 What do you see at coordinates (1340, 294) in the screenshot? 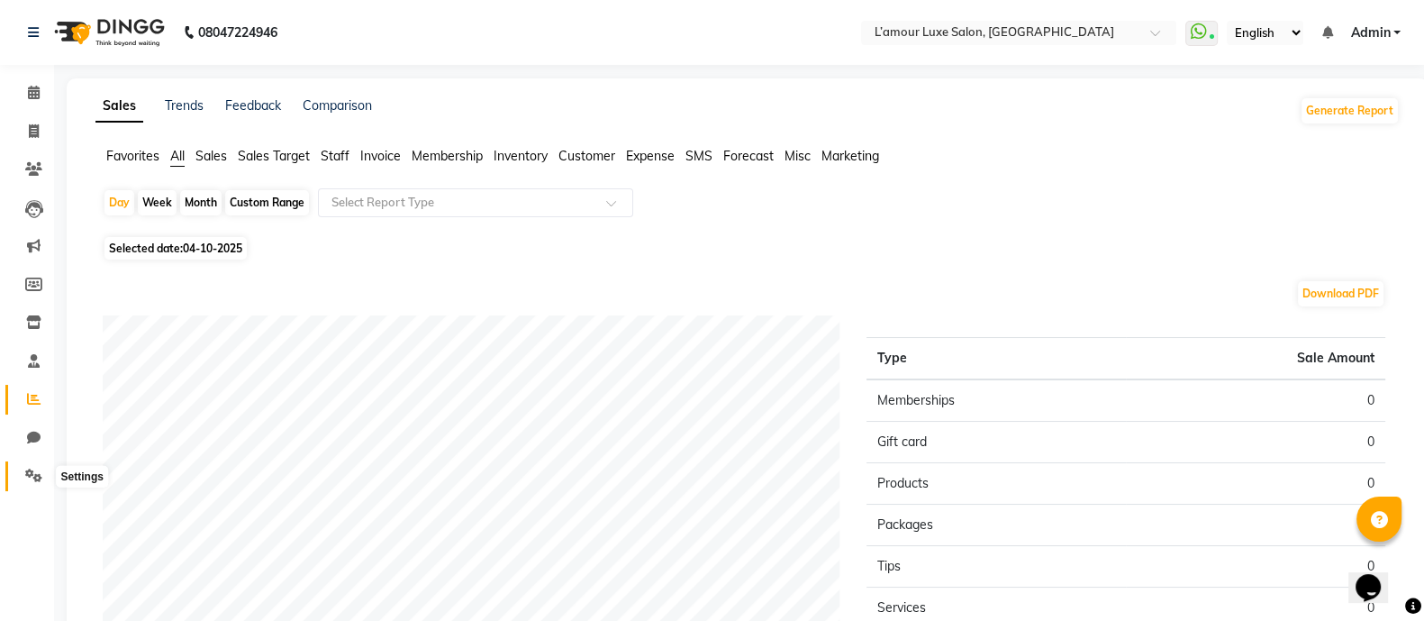
I see `button: Download PDF` at bounding box center [1340, 294].